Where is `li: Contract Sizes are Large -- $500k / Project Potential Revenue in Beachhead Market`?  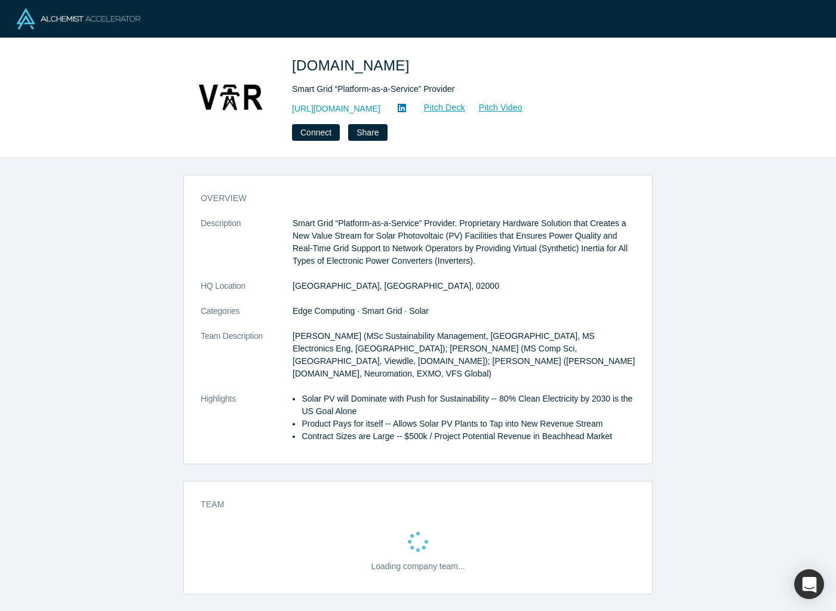 li: Contract Sizes are Large -- $500k / Project Potential Revenue in Beachhead Market is located at coordinates (468, 436).